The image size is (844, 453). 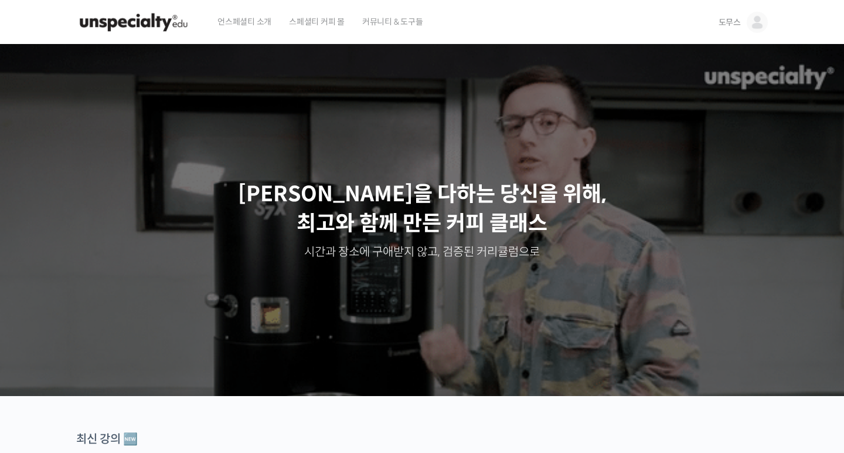 What do you see at coordinates (188, 370) in the screenshot?
I see `a: 설정` at bounding box center [188, 370].